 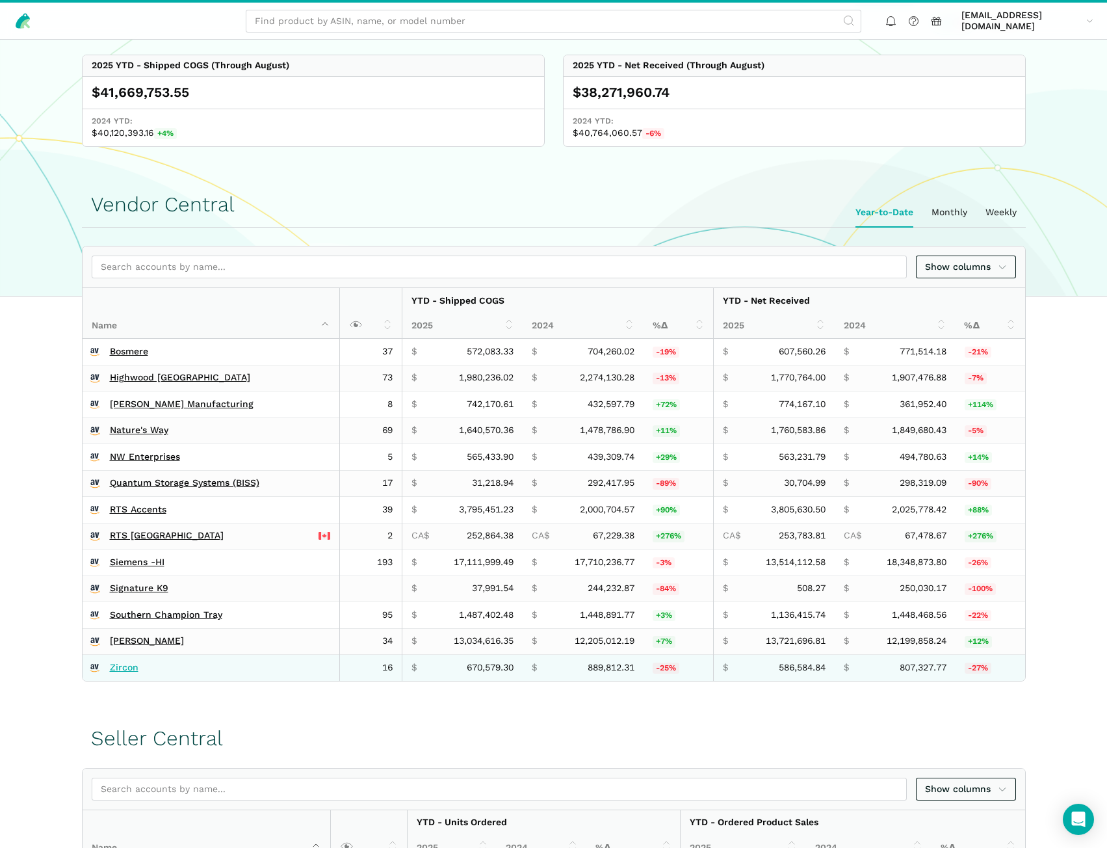 I want to click on input: Search accounts by name..., so click(x=499, y=267).